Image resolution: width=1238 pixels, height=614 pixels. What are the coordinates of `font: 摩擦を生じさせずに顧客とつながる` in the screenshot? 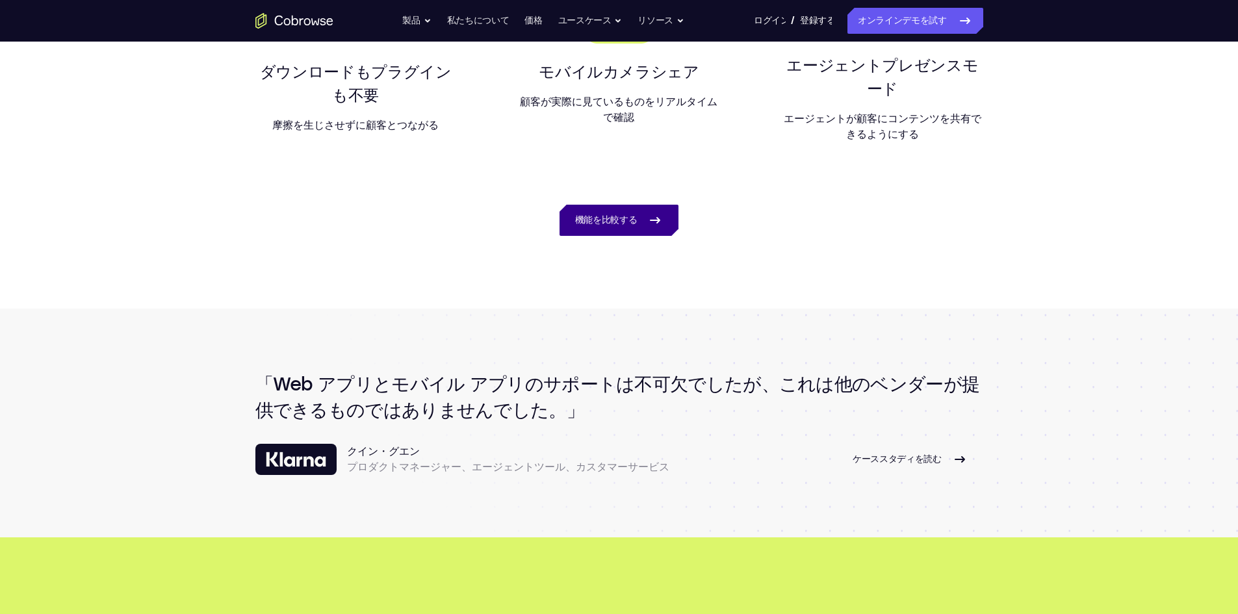 It's located at (356, 125).